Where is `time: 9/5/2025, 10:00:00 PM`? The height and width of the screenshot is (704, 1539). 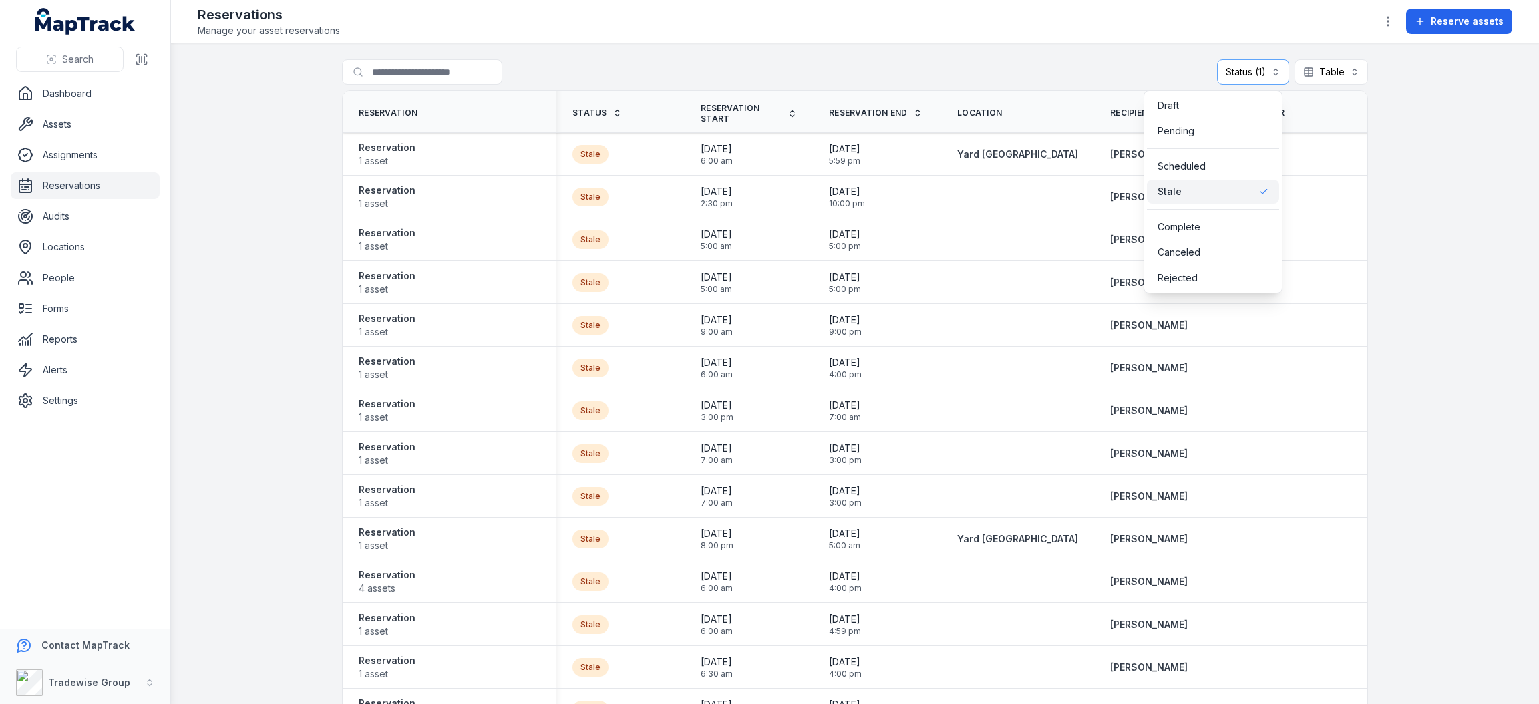
time: 9/5/2025, 10:00:00 PM is located at coordinates (847, 197).